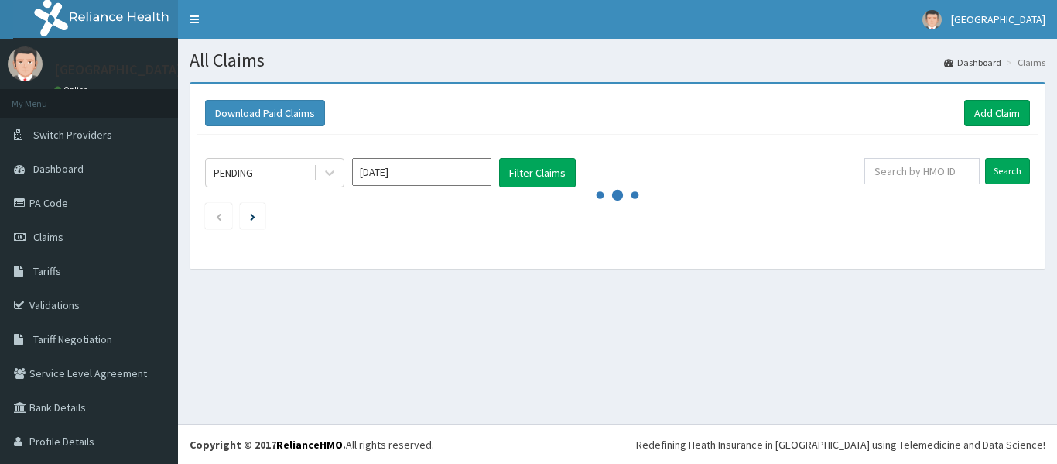 Image resolution: width=1057 pixels, height=464 pixels. What do you see at coordinates (48, 237) in the screenshot?
I see `span: Claims` at bounding box center [48, 237].